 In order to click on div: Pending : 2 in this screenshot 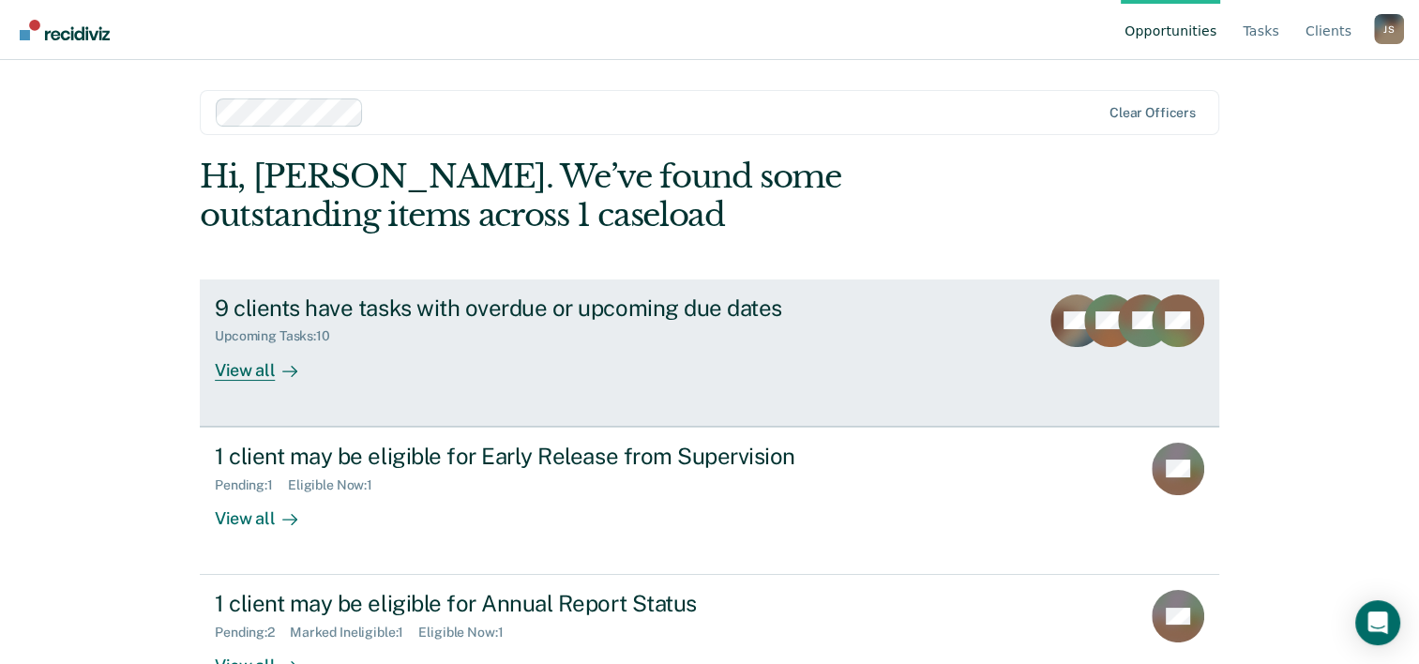, I will do `click(252, 632)`.